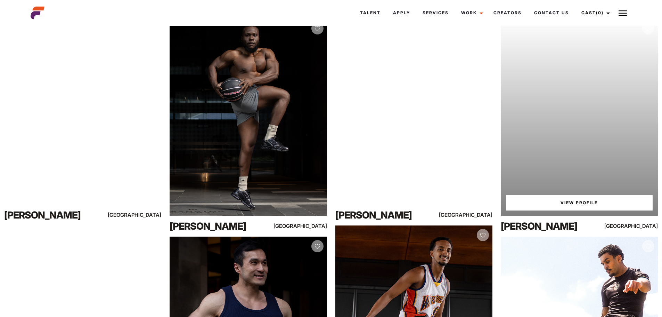  Describe the element at coordinates (623, 13) in the screenshot. I see `img: Burger icon` at that location.